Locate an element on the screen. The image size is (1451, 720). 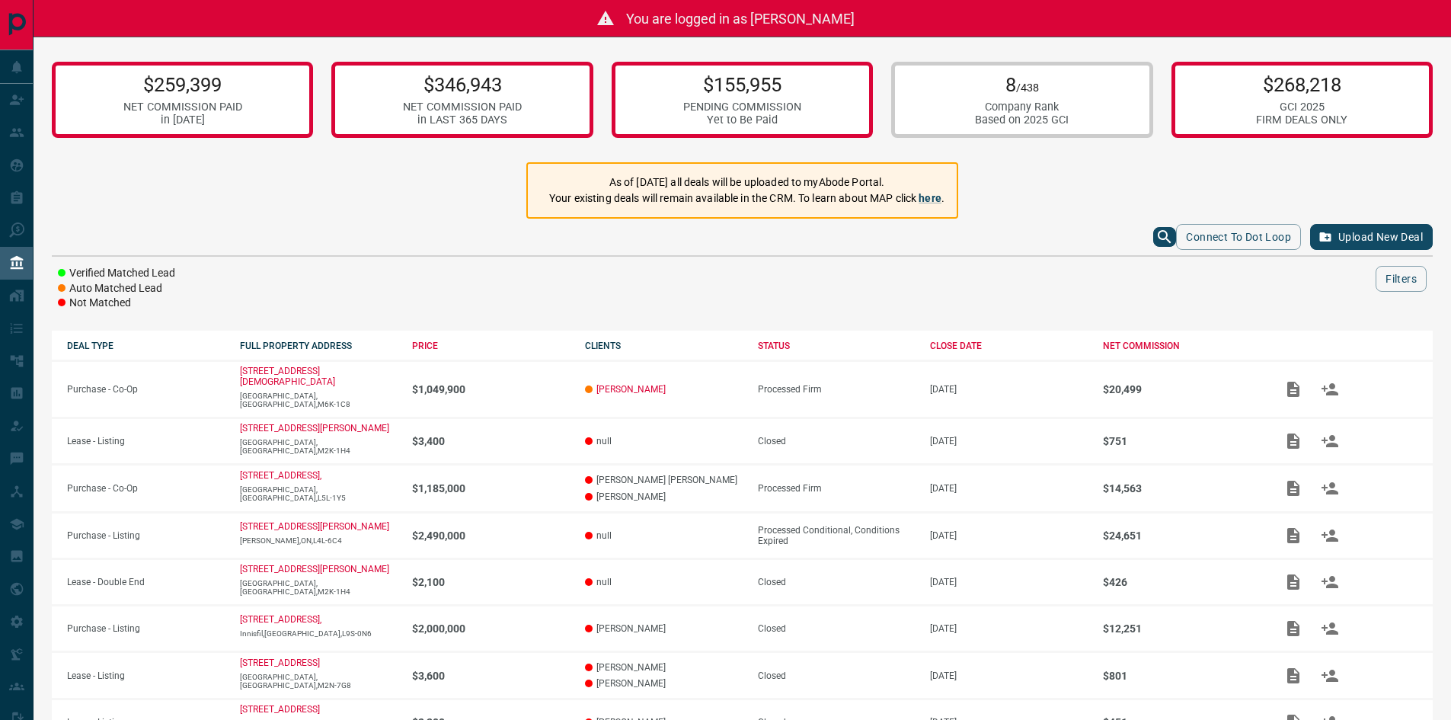
p: $14,563 is located at coordinates (1181, 488).